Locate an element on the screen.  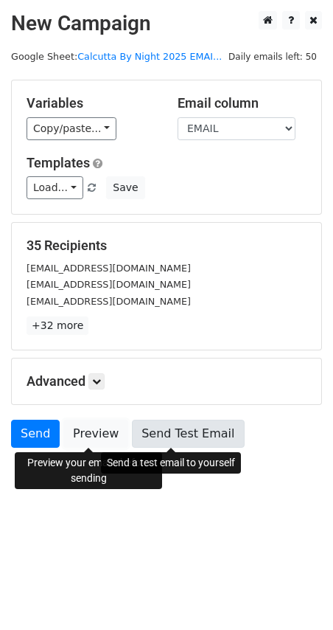
a: Templates is located at coordinates (58, 162).